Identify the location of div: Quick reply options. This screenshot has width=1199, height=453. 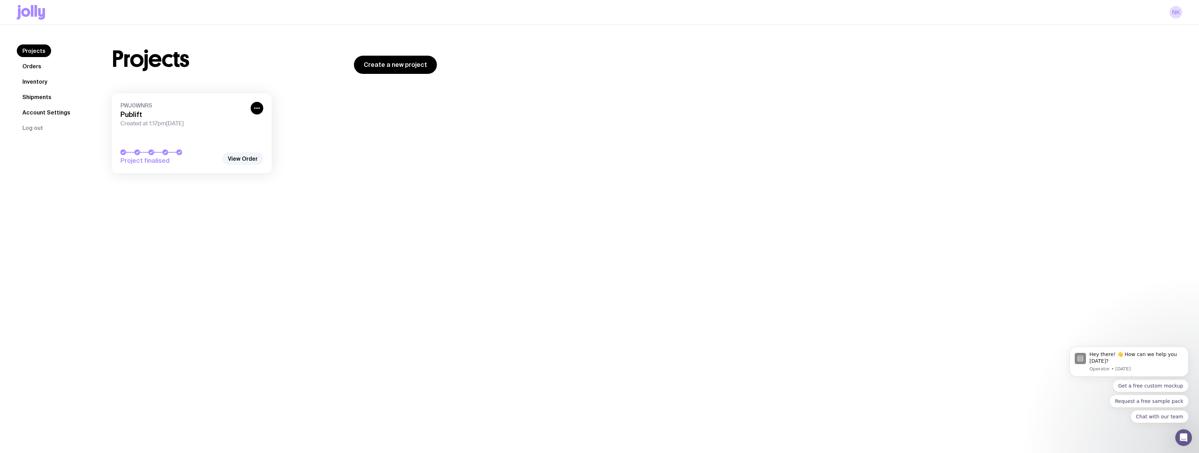
(70, 63).